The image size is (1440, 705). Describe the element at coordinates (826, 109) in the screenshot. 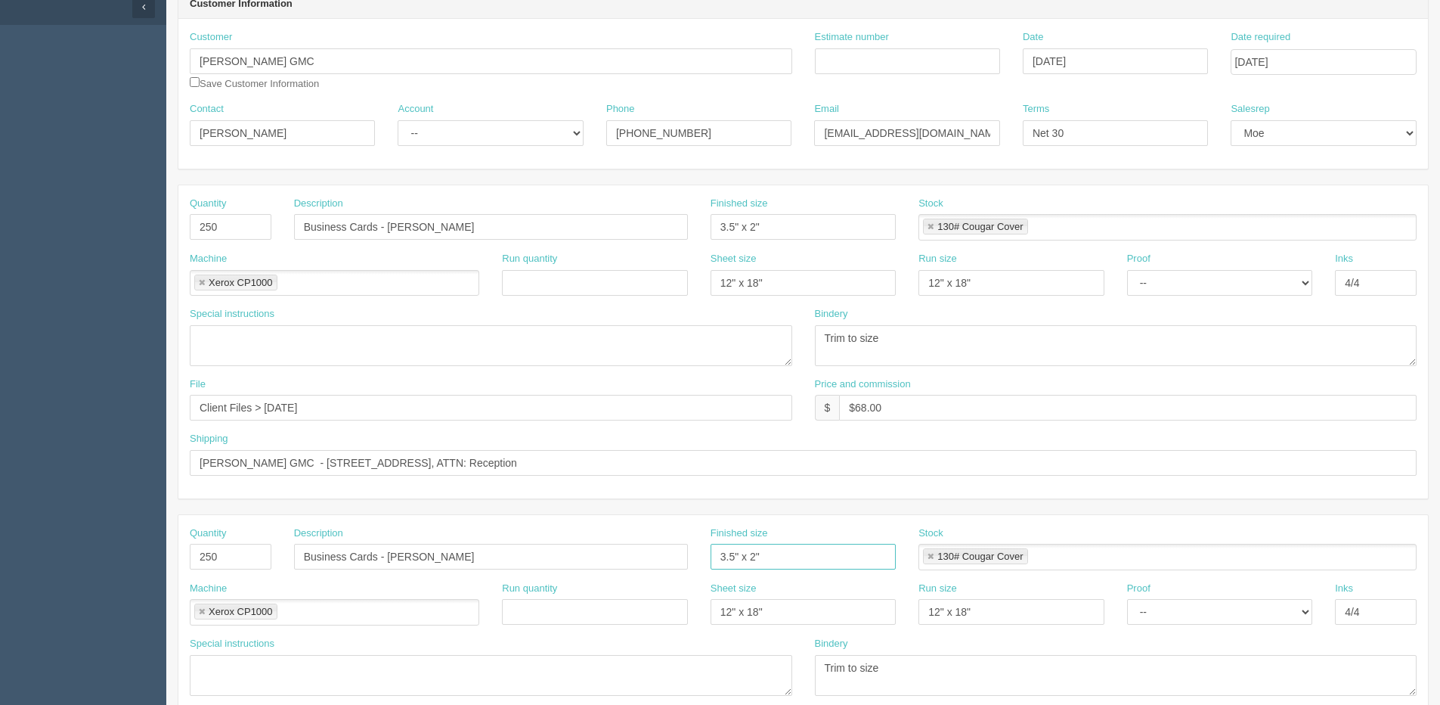

I see `label: Email` at that location.